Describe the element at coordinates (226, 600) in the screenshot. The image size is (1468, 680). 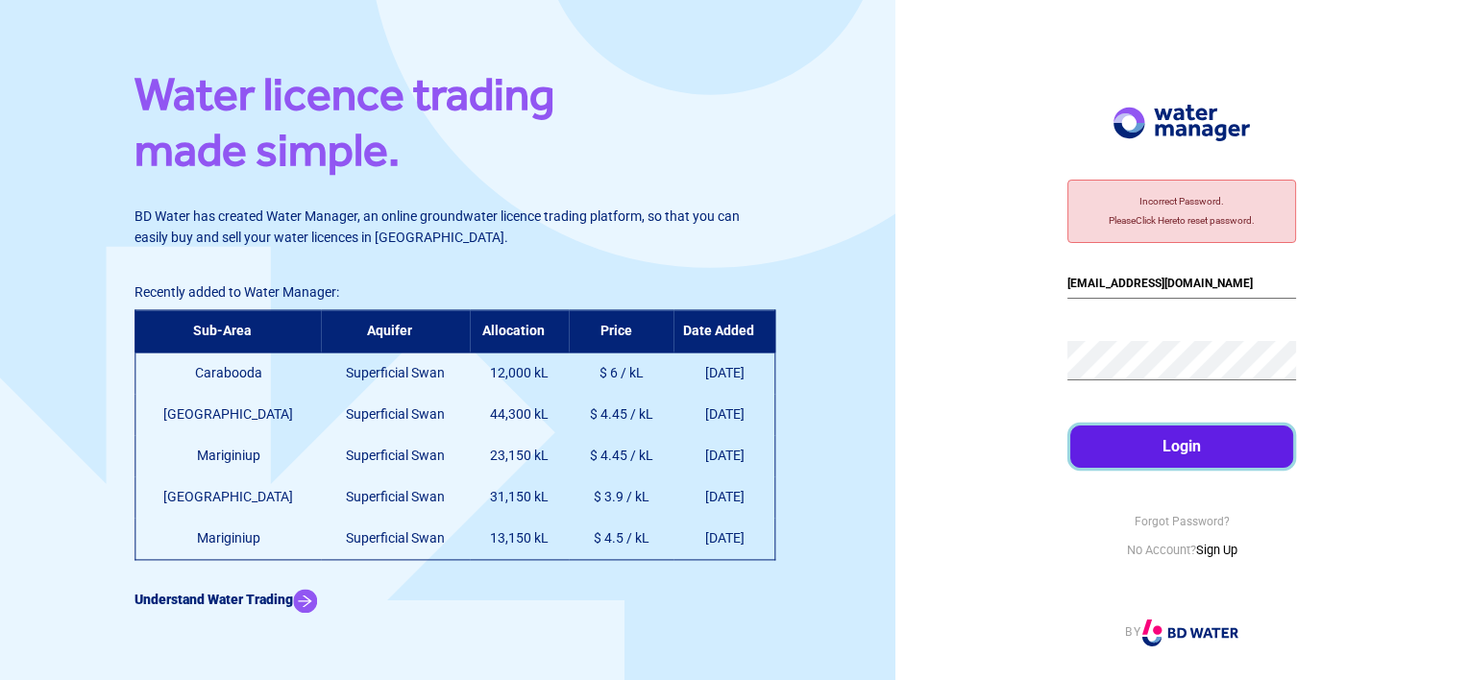
I see `a: Understand Water Trading` at that location.